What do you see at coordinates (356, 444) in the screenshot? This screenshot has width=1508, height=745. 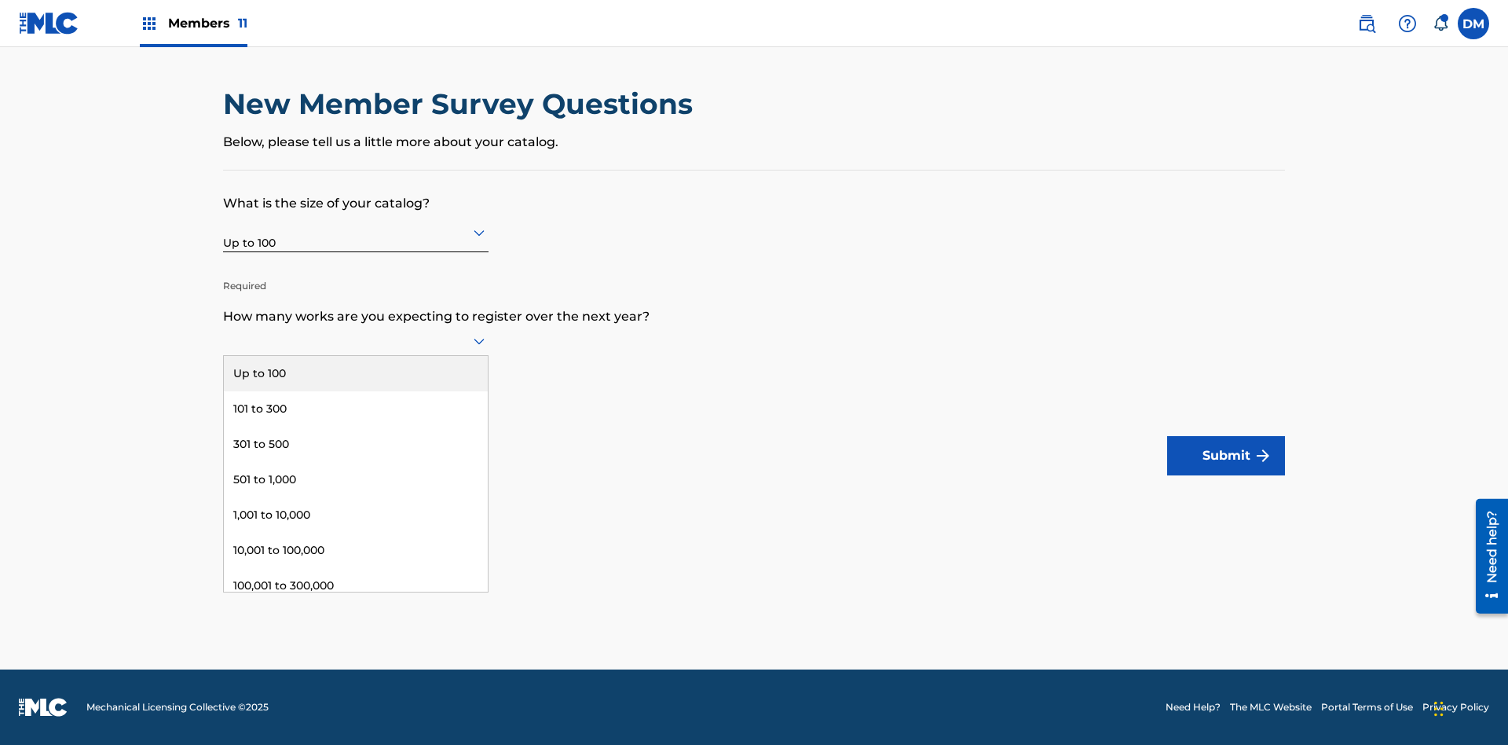 I see `div: 301 to 500` at bounding box center [356, 444].